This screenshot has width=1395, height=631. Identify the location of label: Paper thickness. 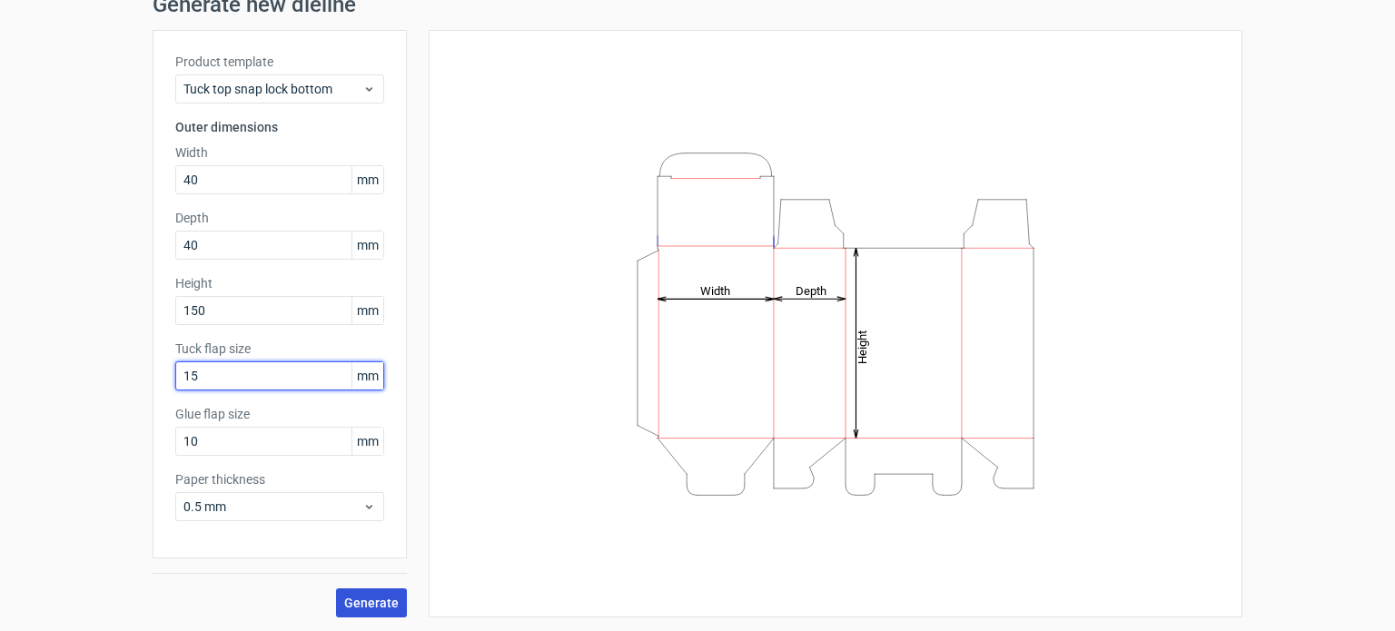
(280, 479).